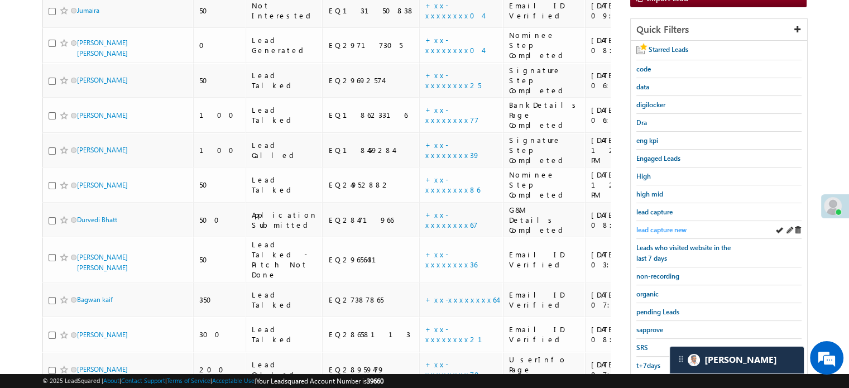 The height and width of the screenshot is (388, 849). I want to click on span: lead capture new, so click(661, 229).